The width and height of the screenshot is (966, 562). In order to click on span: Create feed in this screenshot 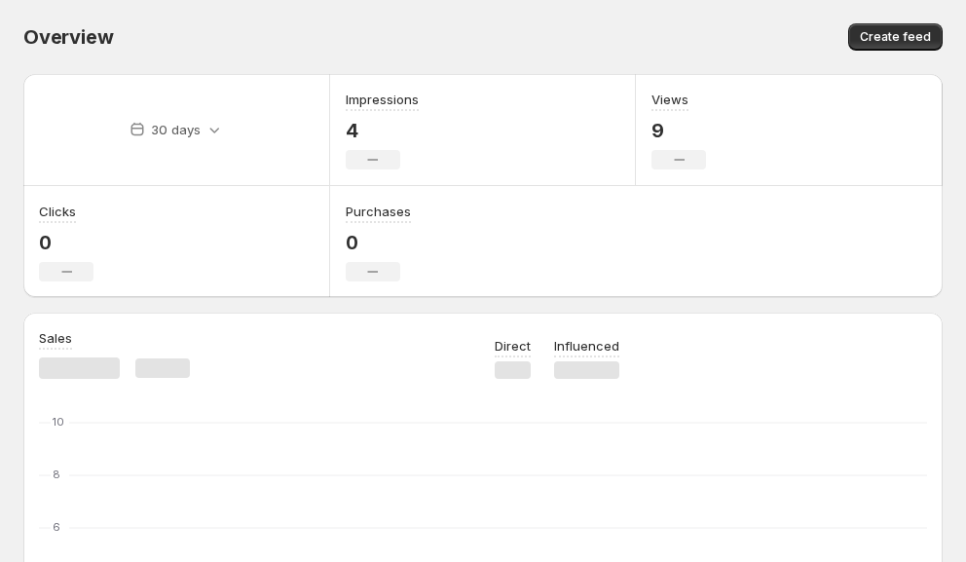, I will do `click(895, 37)`.